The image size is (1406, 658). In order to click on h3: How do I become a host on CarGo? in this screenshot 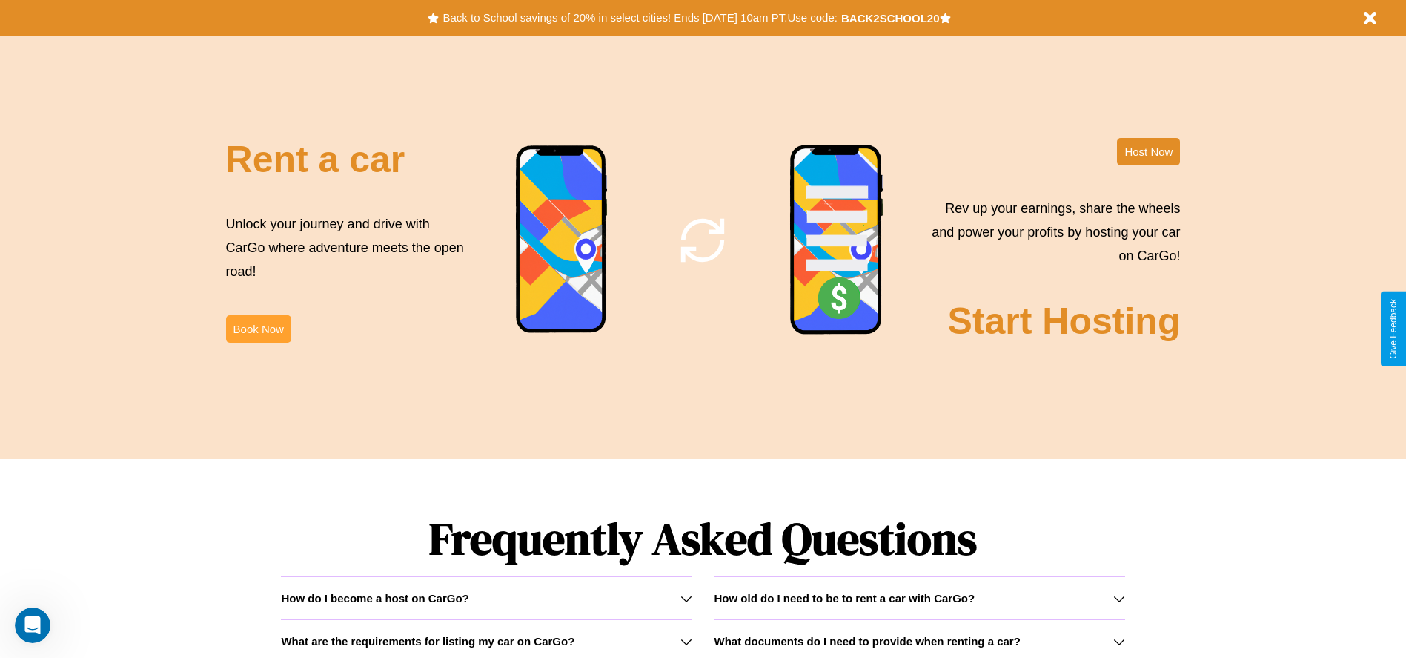, I will do `click(374, 598)`.